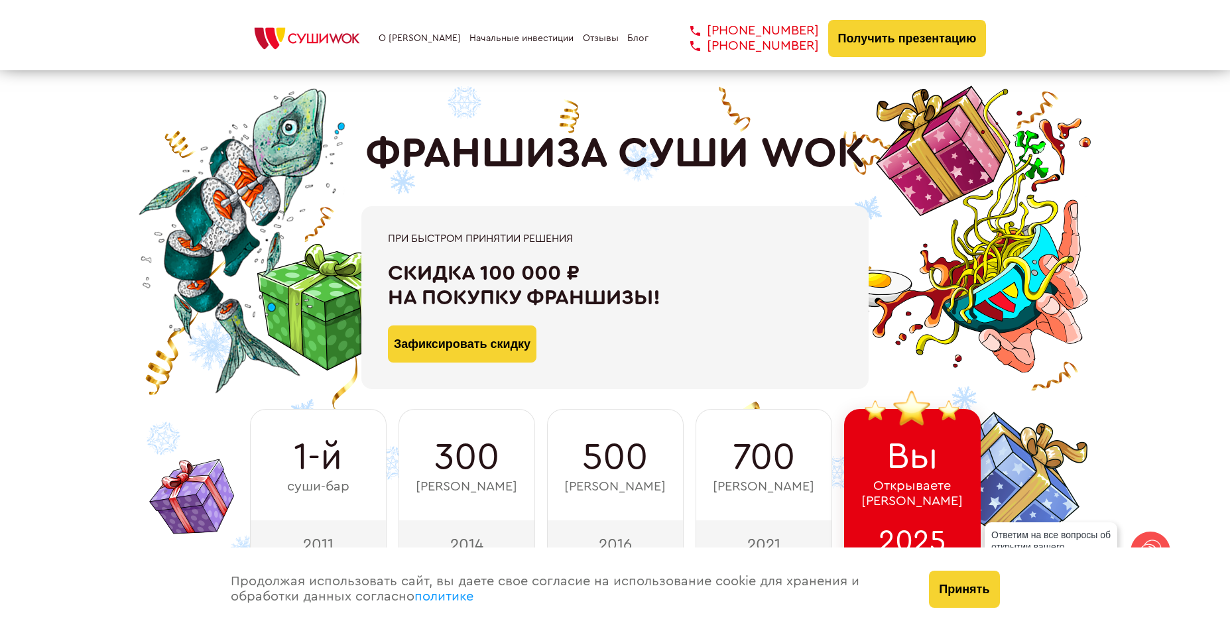 This screenshot has width=1230, height=631. I want to click on span: 1-й, so click(318, 458).